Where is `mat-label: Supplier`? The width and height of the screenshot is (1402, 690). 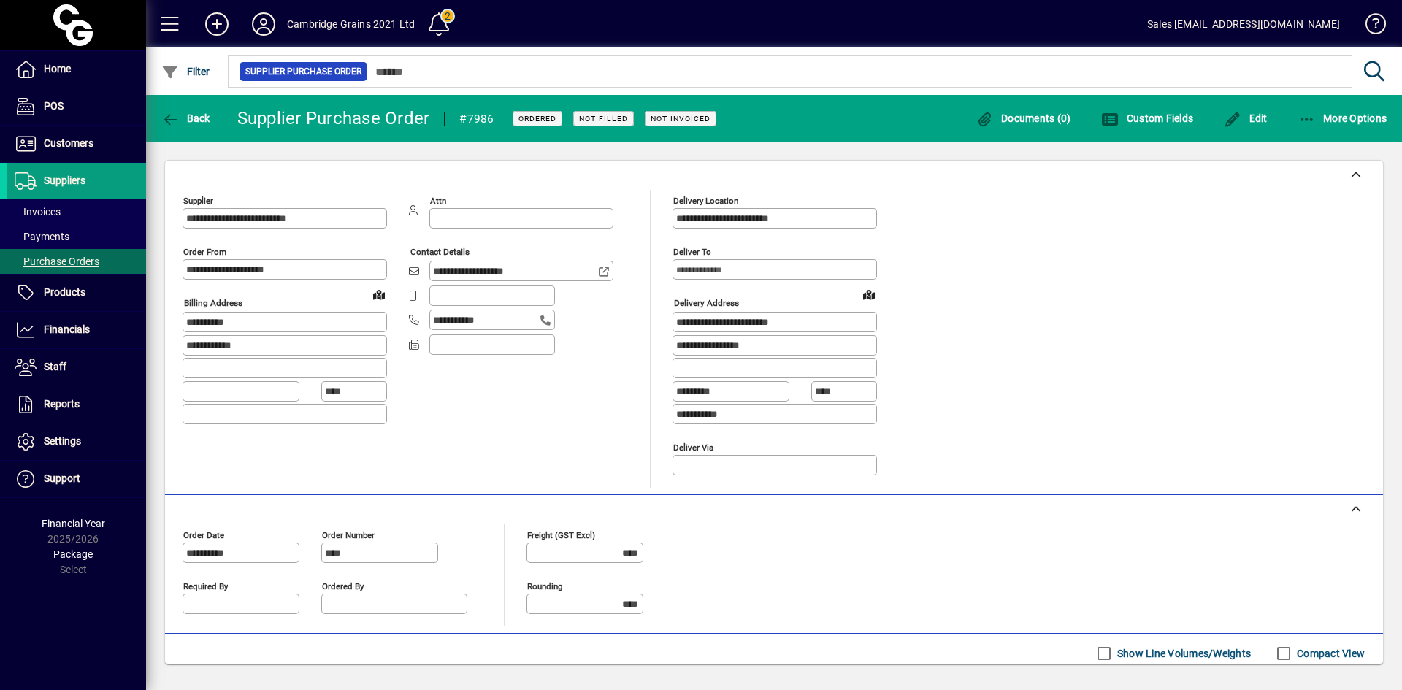 mat-label: Supplier is located at coordinates (198, 201).